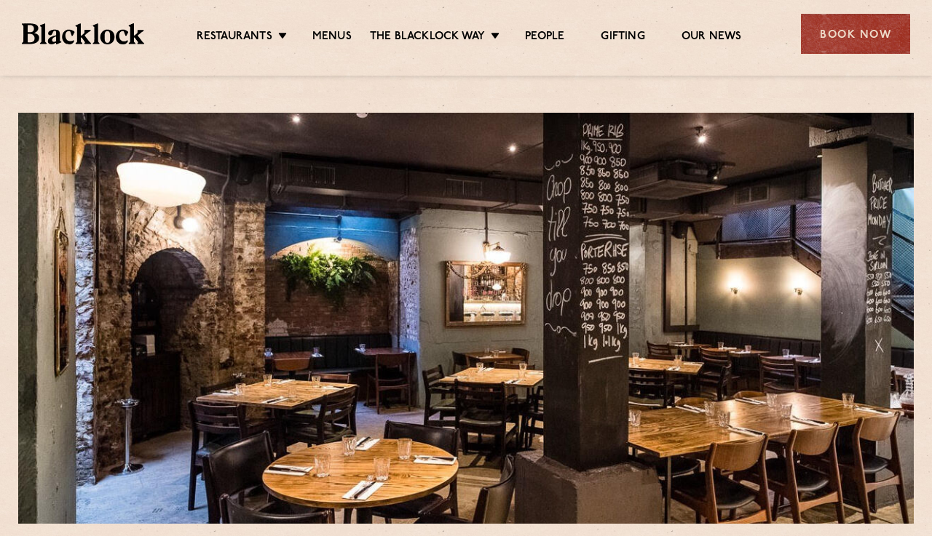 This screenshot has height=536, width=932. Describe the element at coordinates (855, 33) in the screenshot. I see `div: Book Now` at that location.